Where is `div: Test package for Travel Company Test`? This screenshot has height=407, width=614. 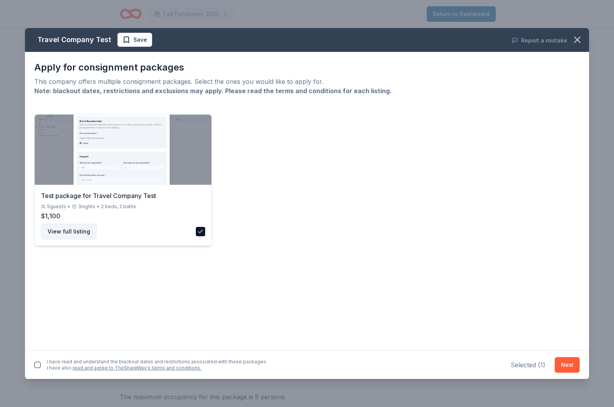
div: Test package for Travel Company Test is located at coordinates (123, 196).